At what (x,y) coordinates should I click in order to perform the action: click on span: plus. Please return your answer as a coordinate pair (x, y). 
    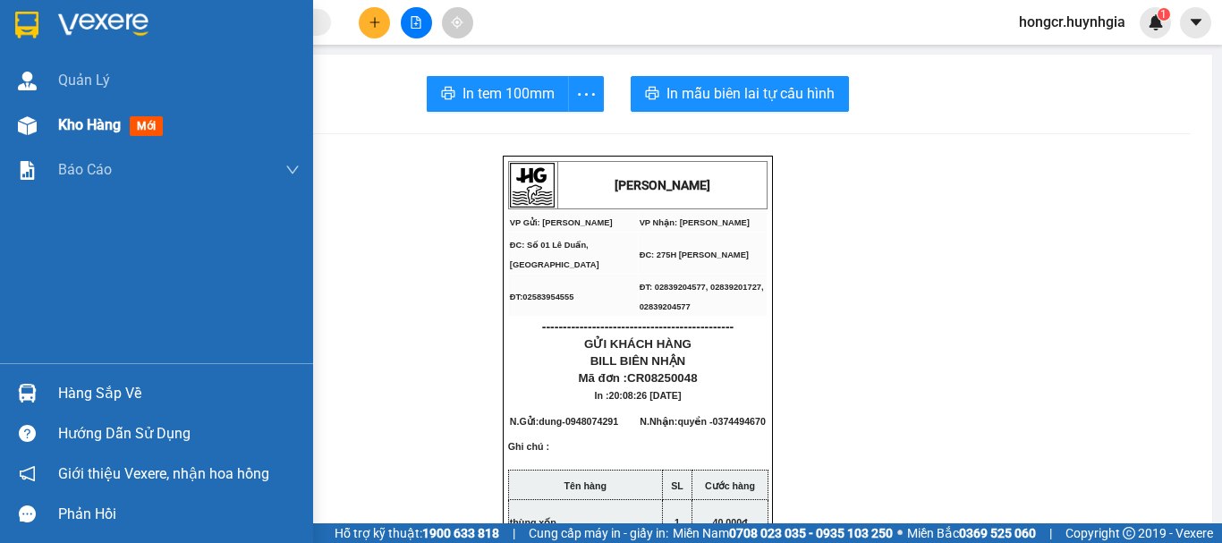
    Looking at the image, I should click on (375, 22).